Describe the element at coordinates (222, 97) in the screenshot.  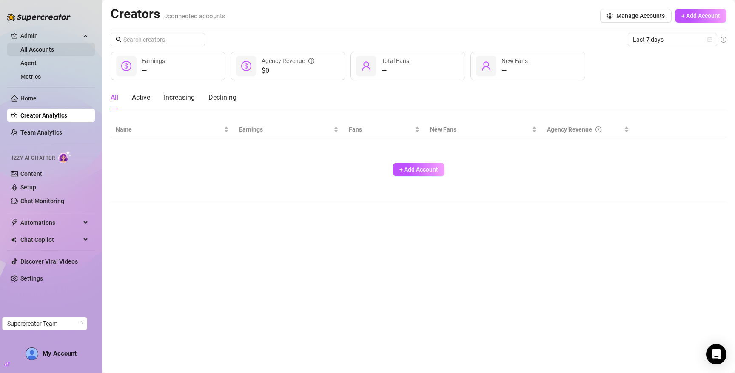
I see `div: Declining` at that location.